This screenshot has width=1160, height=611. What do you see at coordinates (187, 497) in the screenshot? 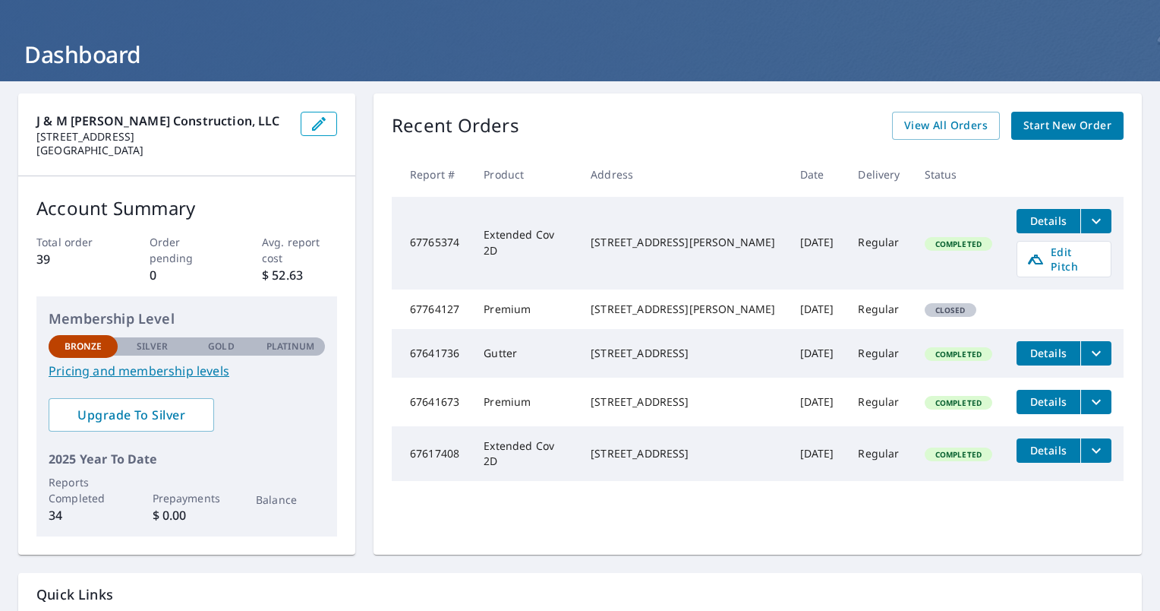
I see `p: Prepayments` at bounding box center [187, 497].